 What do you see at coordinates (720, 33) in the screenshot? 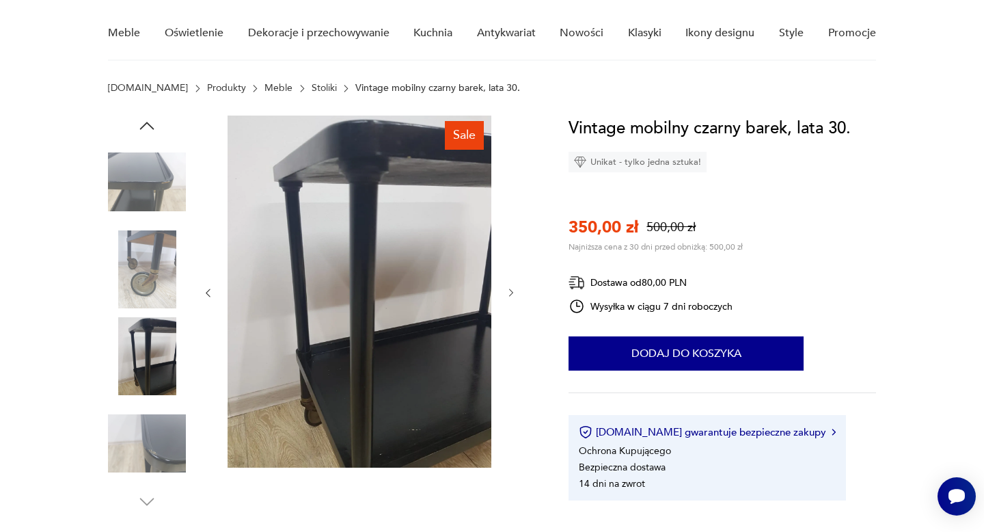
I see `a: Ikony designu` at bounding box center [720, 33].